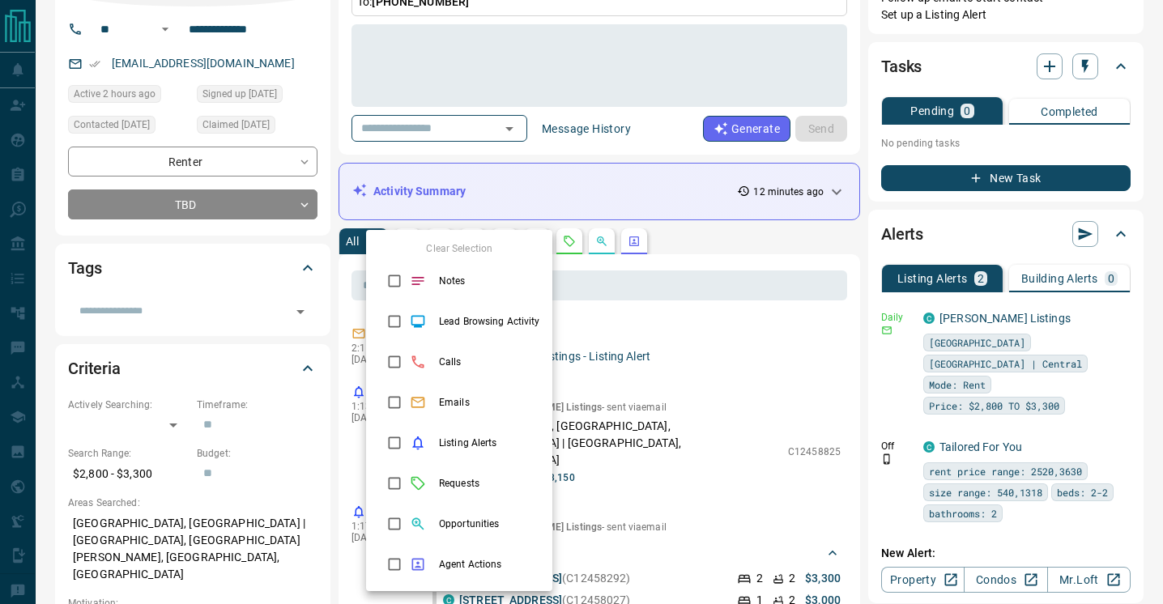 This screenshot has width=1163, height=604. What do you see at coordinates (489, 321) in the screenshot?
I see `span: Lead Browsing Activity` at bounding box center [489, 321].